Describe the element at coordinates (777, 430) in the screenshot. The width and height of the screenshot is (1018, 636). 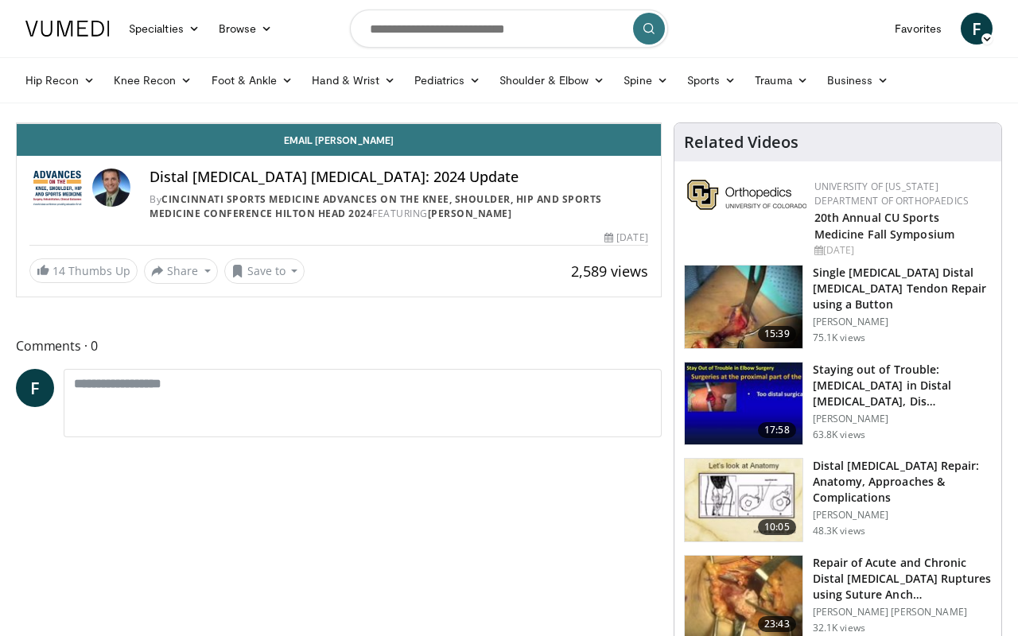
I see `span: 17:58` at that location.